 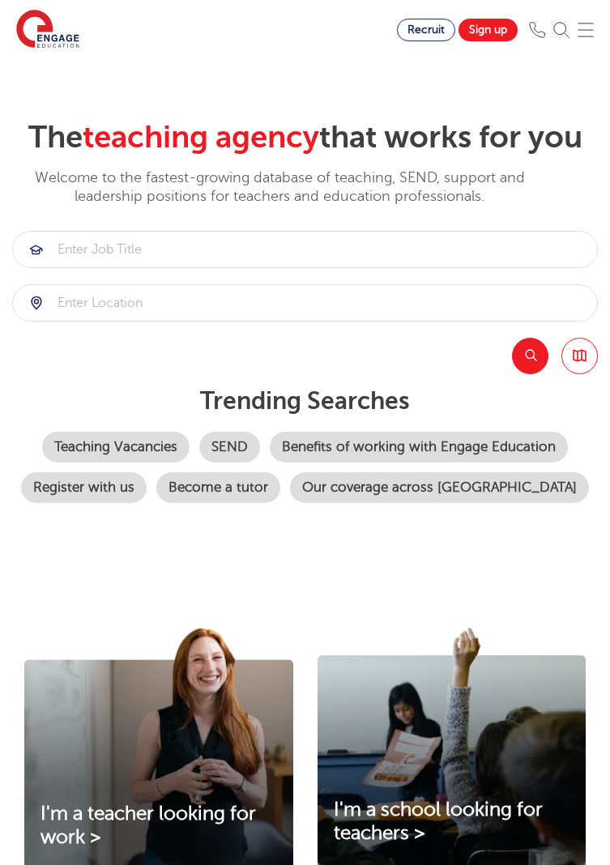 What do you see at coordinates (452, 822) in the screenshot?
I see `a: I'm a school looking for teachers >` at bounding box center [452, 822].